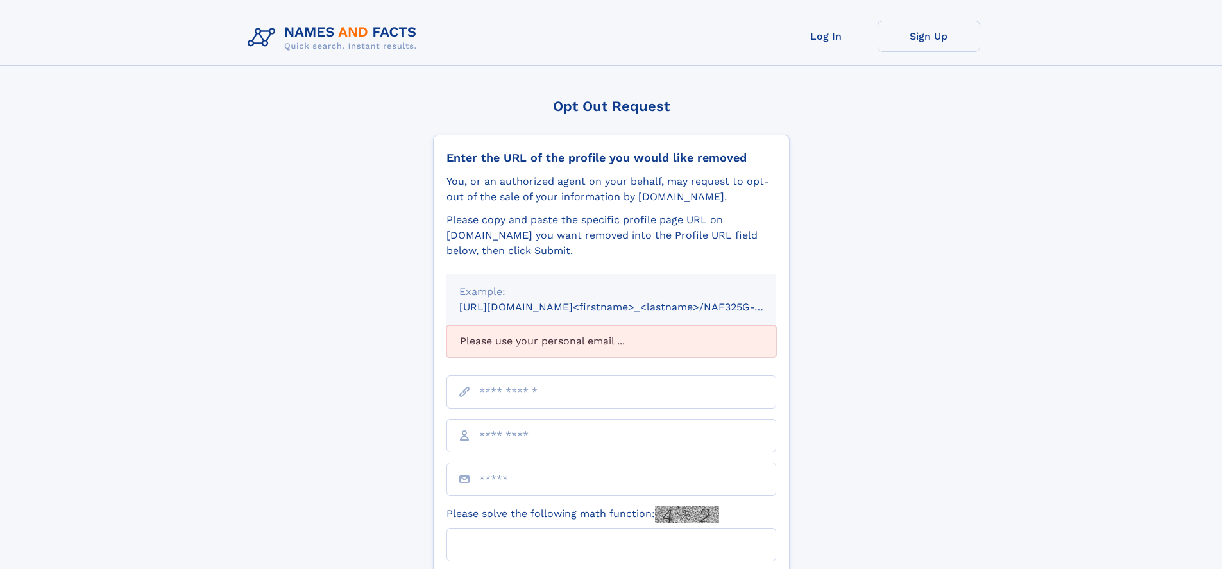 This screenshot has height=569, width=1222. I want to click on label: Please solve the following math function:, so click(583, 515).